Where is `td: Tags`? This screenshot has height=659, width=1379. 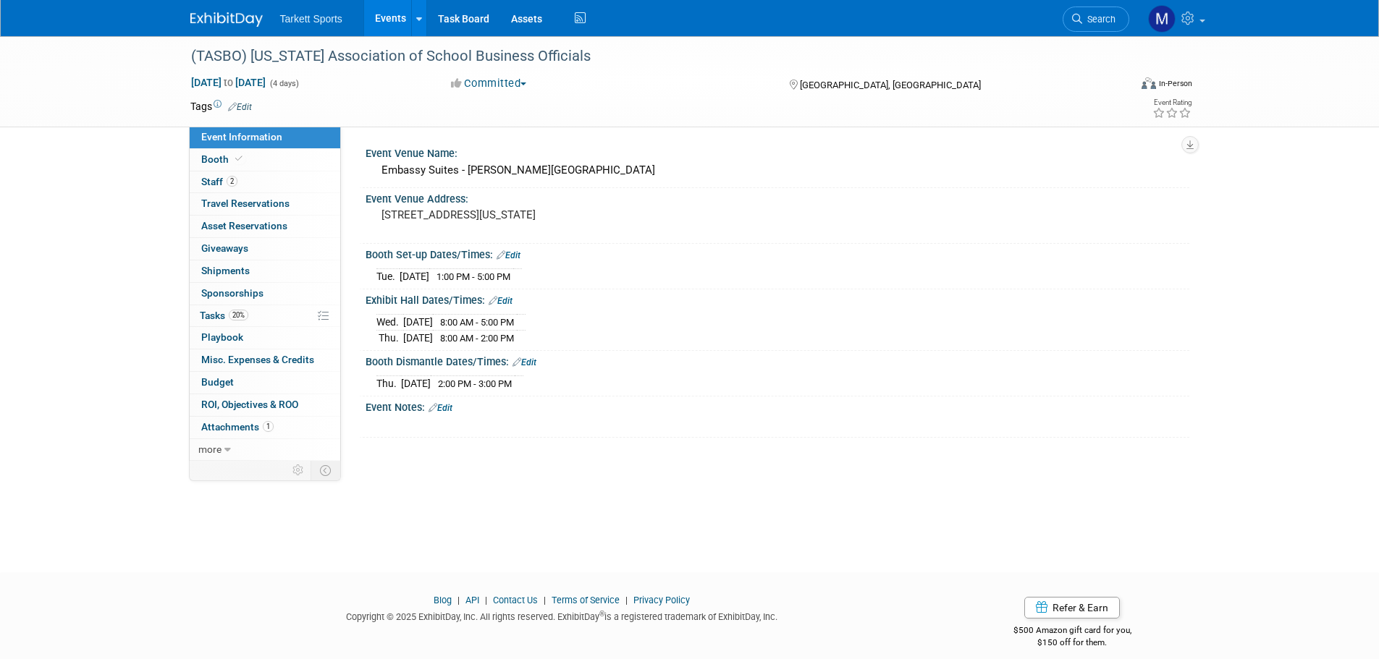 td: Tags is located at coordinates (221, 106).